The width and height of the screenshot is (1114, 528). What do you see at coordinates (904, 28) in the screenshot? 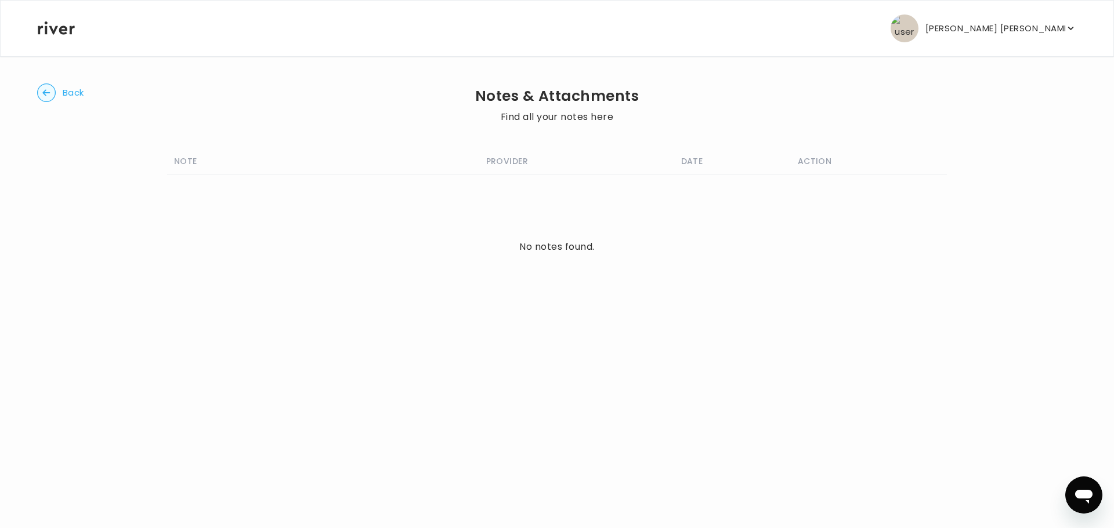
I see `img: user avatar` at bounding box center [904, 28].